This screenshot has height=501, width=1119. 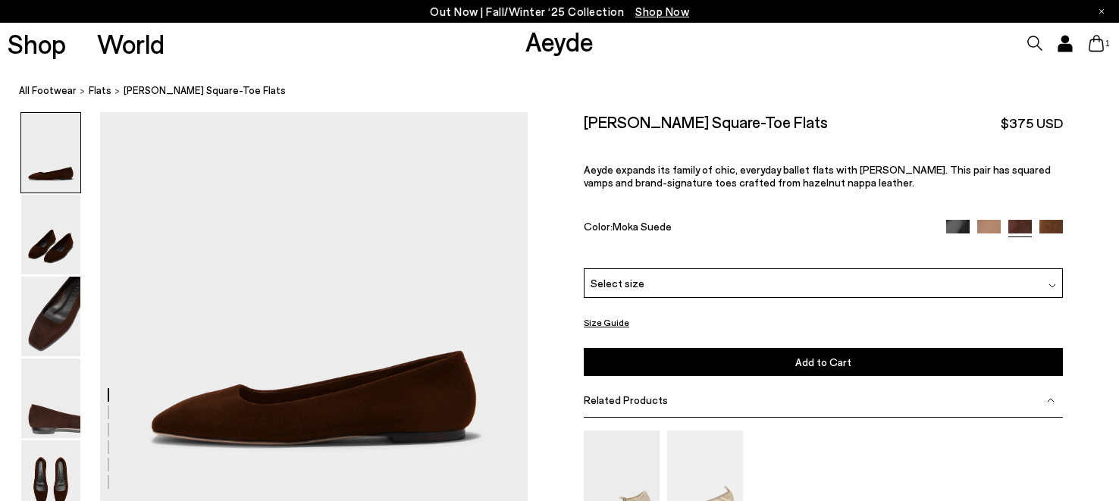 What do you see at coordinates (130, 43) in the screenshot?
I see `a: World` at bounding box center [130, 43].